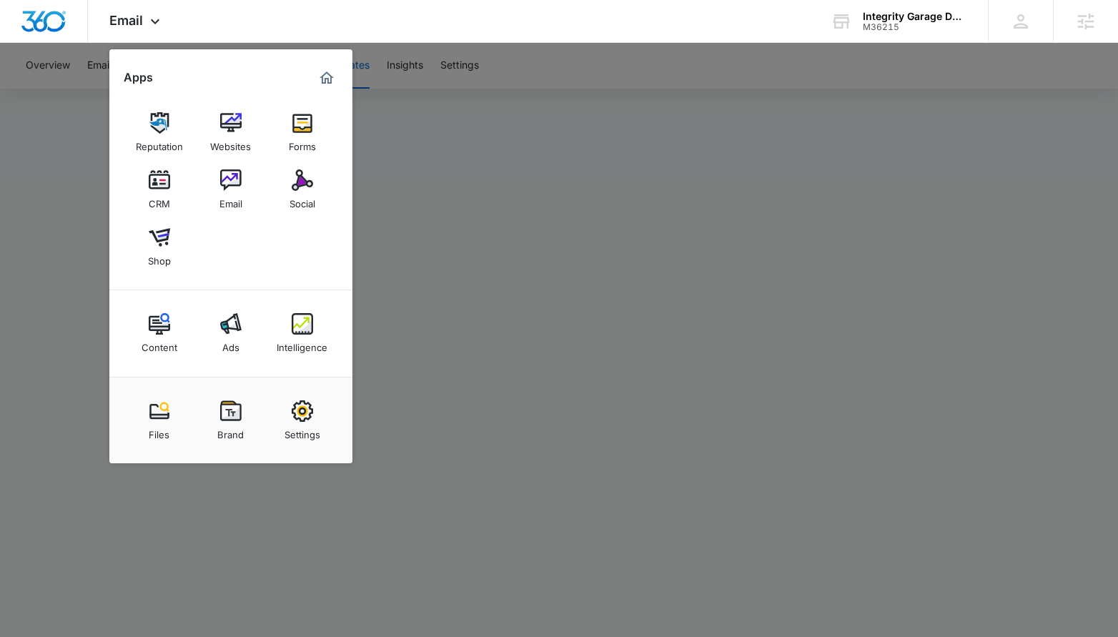  I want to click on div: Files, so click(159, 431).